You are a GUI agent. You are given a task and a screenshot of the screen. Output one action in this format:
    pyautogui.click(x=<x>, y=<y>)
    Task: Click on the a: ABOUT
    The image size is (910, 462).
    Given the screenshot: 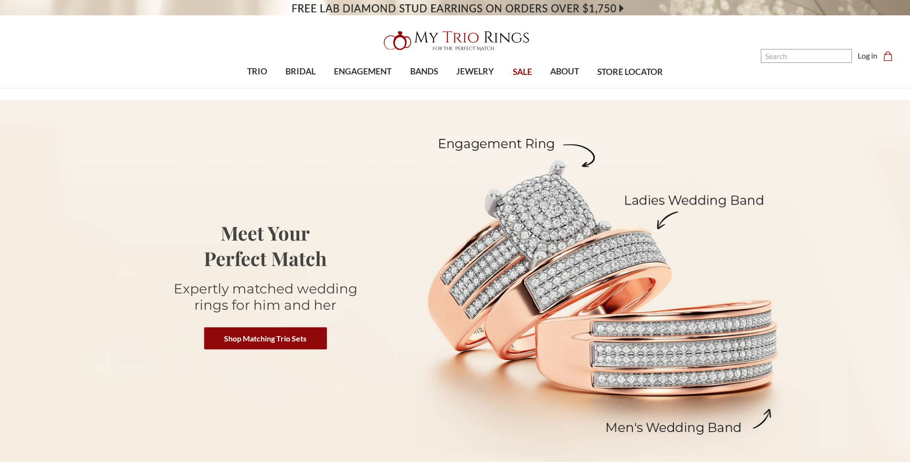 What is the action you would take?
    pyautogui.click(x=565, y=71)
    